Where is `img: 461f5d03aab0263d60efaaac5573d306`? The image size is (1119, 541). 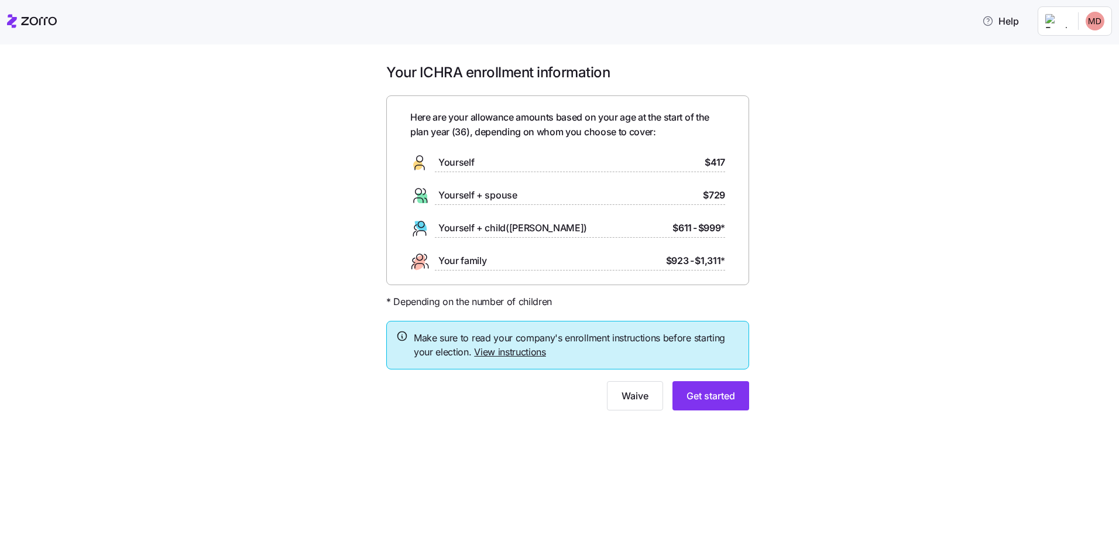
img: 461f5d03aab0263d60efaaac5573d306 is located at coordinates (1095, 21).